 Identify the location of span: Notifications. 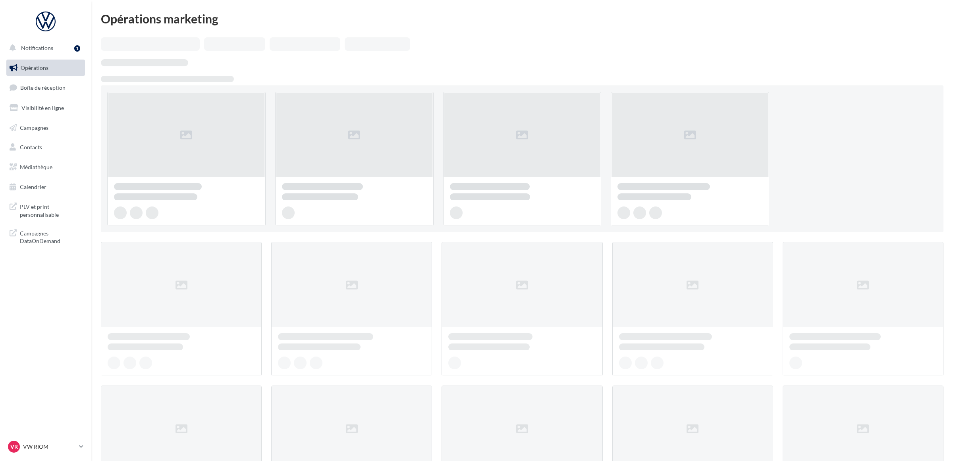
(37, 48).